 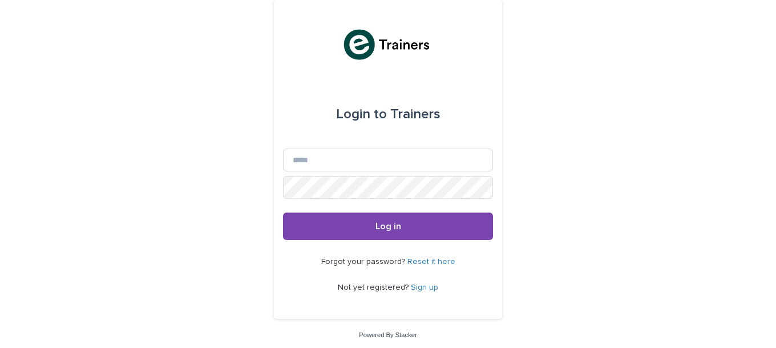 I want to click on button: Log in, so click(x=388, y=226).